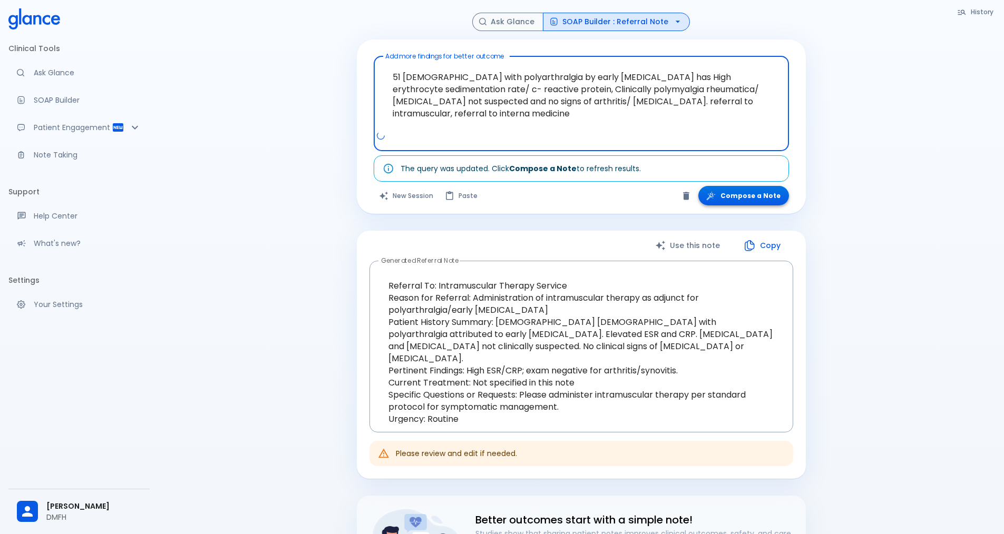  Describe the element at coordinates (87, 305) in the screenshot. I see `p: Your Settings` at that location.